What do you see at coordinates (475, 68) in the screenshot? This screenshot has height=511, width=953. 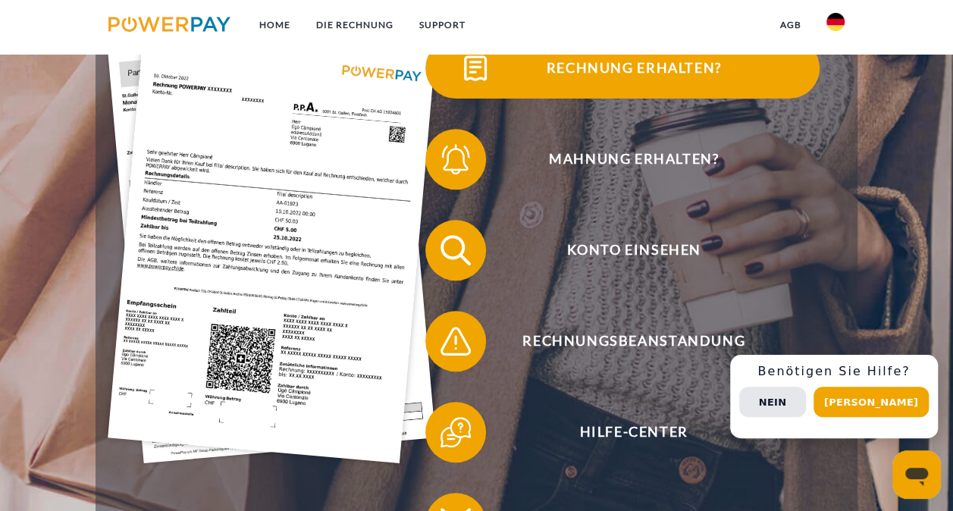 I see `img: qb_bill.svg` at bounding box center [475, 68].